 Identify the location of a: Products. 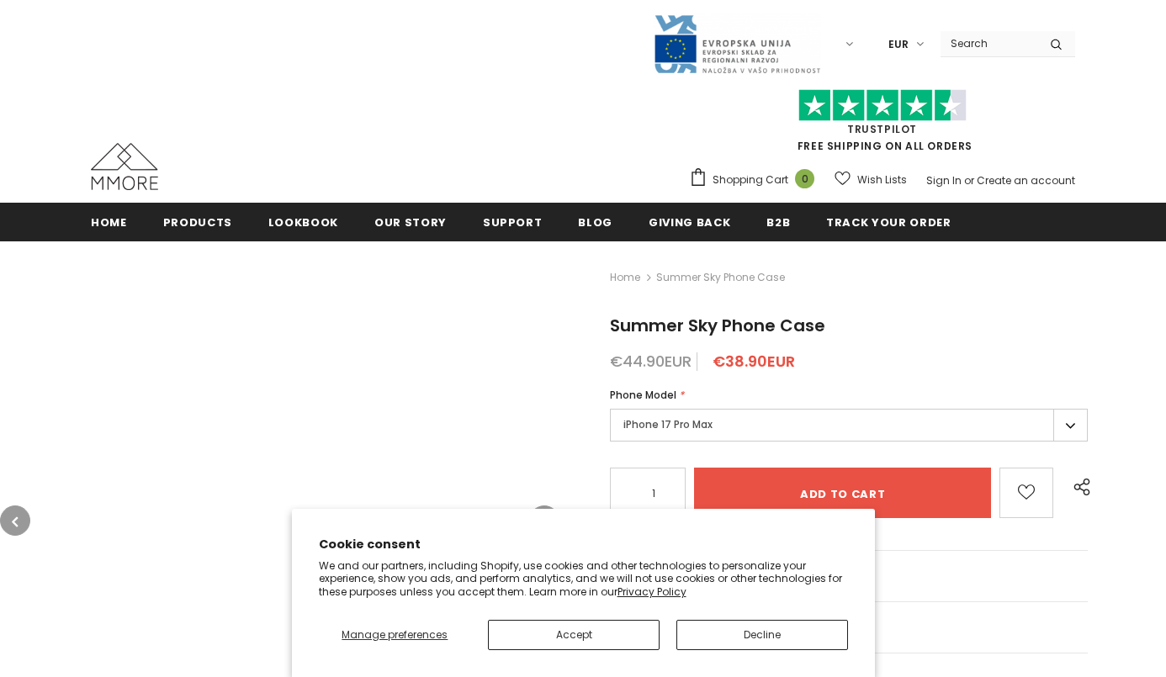
(198, 221).